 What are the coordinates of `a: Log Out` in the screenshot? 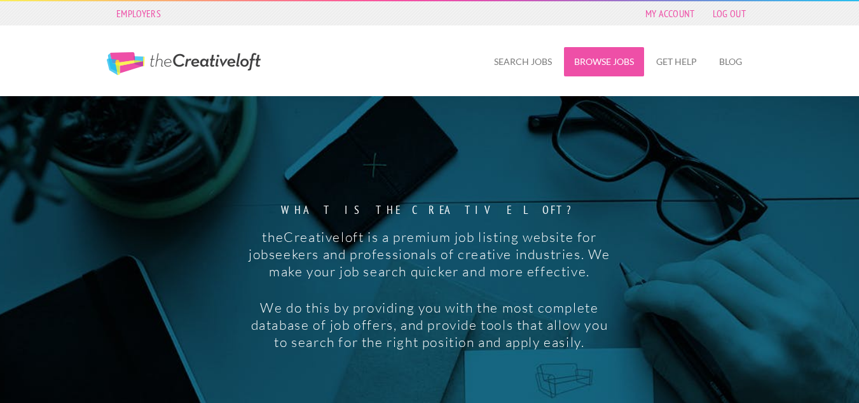 It's located at (729, 13).